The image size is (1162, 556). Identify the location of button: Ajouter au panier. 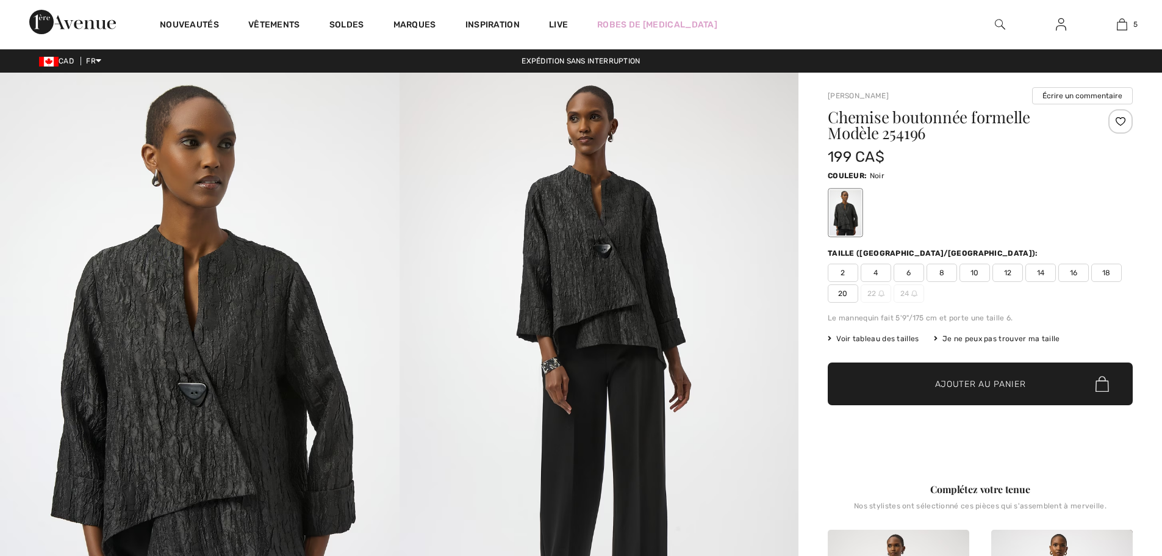
(980, 384).